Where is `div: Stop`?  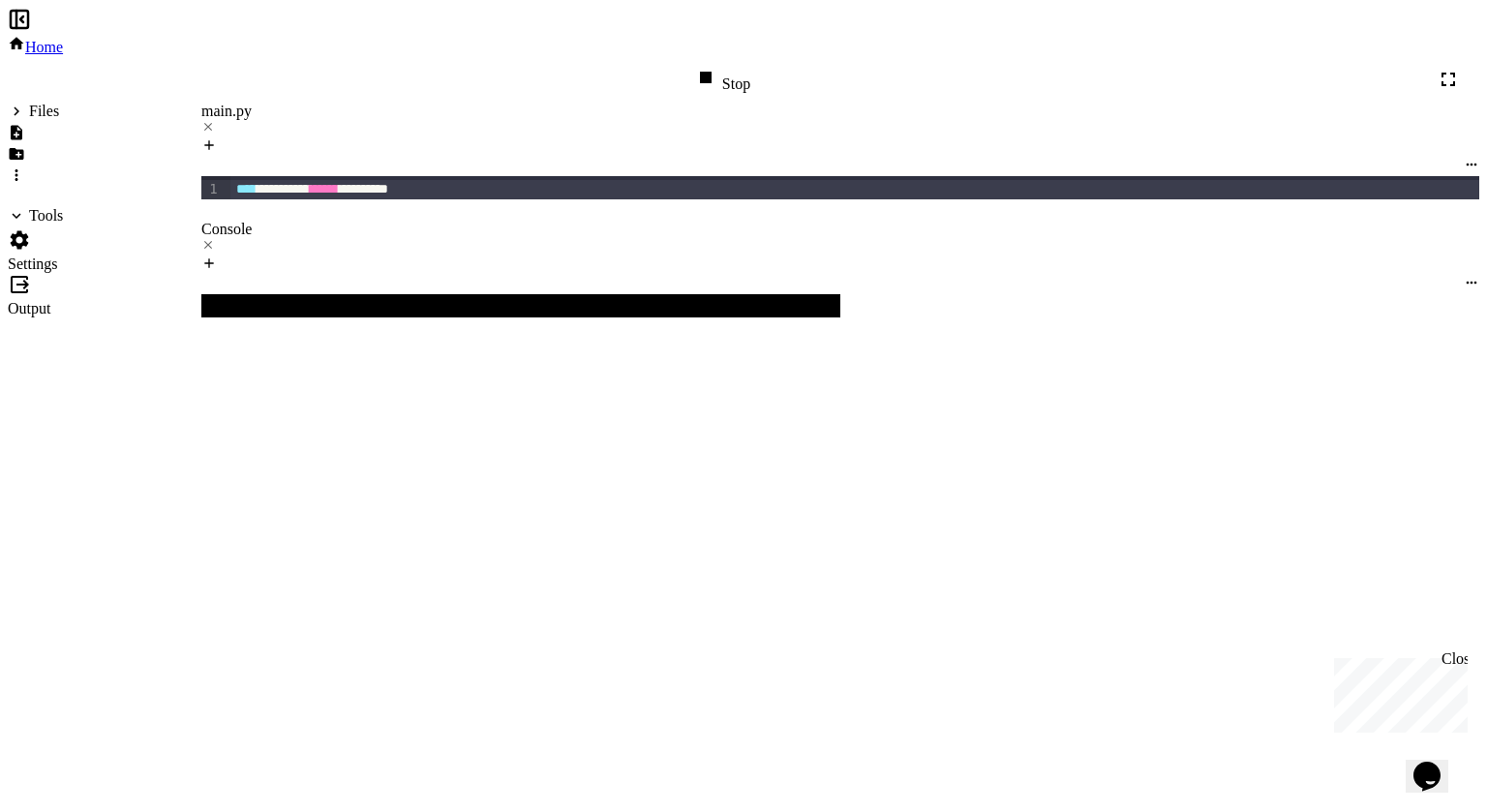 div: Stop is located at coordinates (722, 80).